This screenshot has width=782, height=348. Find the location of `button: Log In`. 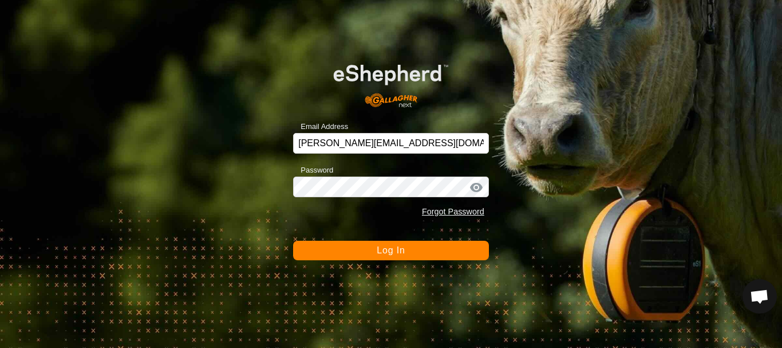

button: Log In is located at coordinates (391, 250).